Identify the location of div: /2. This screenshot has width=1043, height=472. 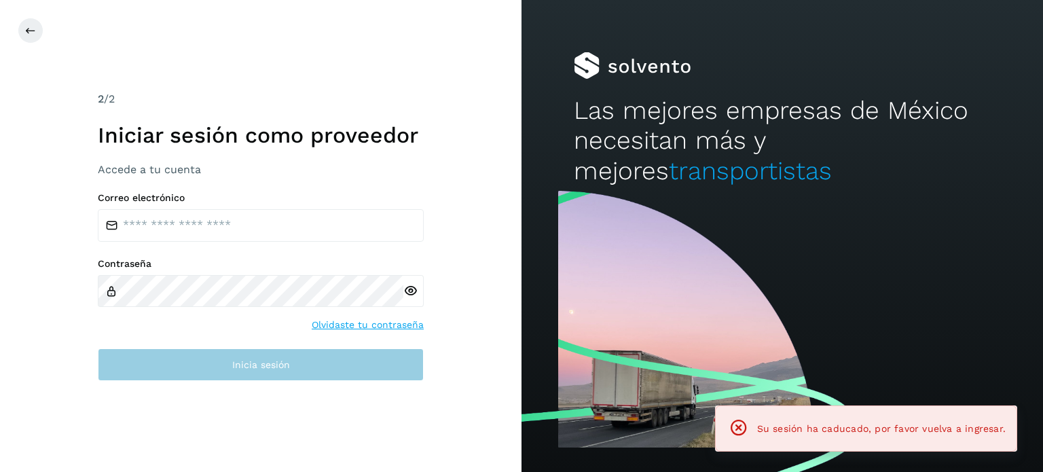
(261, 99).